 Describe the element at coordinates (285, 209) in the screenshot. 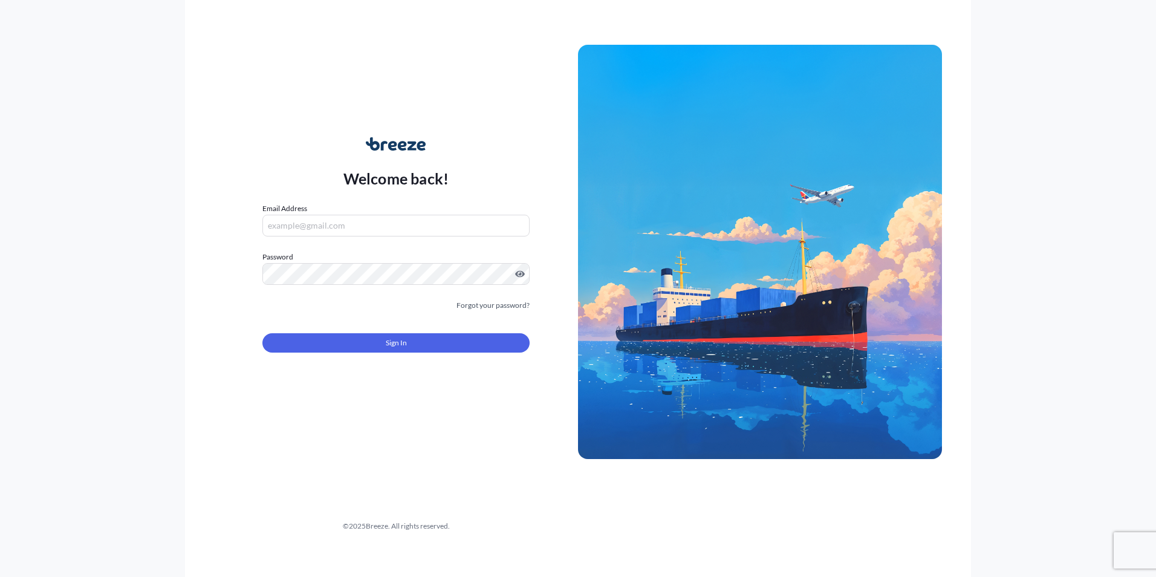

I see `label: Email Address` at that location.